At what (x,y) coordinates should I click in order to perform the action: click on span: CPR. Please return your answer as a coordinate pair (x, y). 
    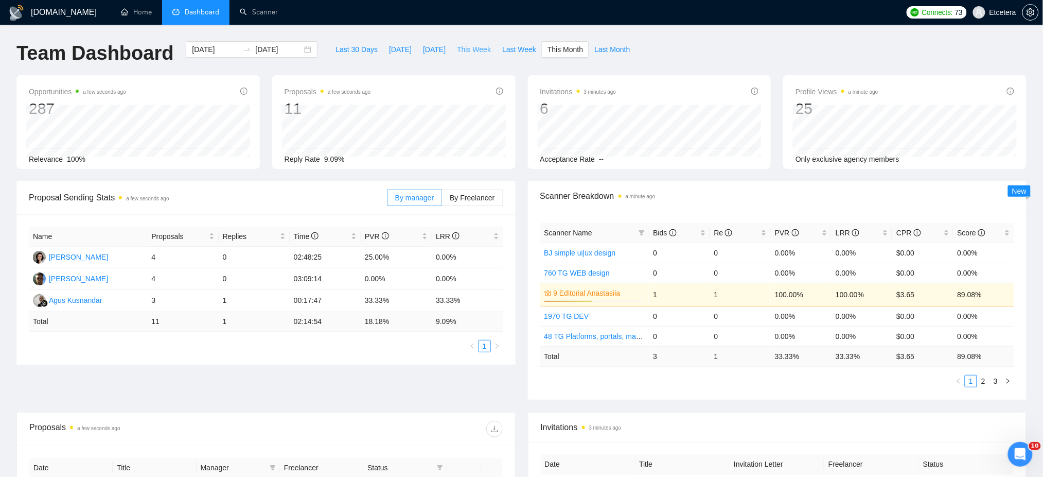
    Looking at the image, I should click on (908, 233).